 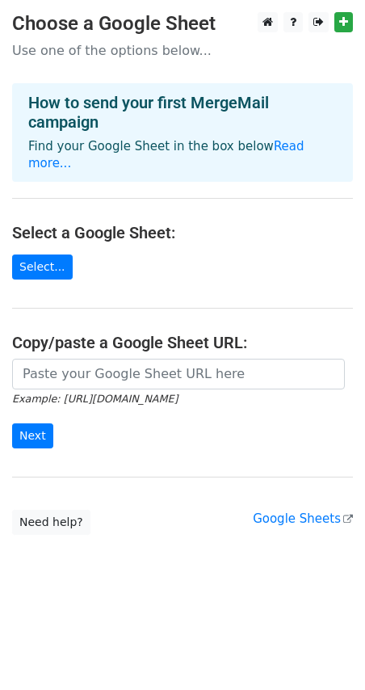 What do you see at coordinates (183, 50) in the screenshot?
I see `p: Use one of the options below...` at bounding box center [183, 50].